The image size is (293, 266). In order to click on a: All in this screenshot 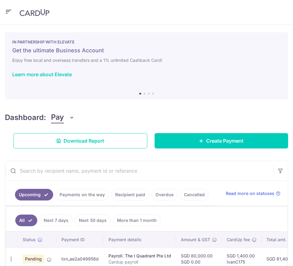, I will do `click(26, 220)`.